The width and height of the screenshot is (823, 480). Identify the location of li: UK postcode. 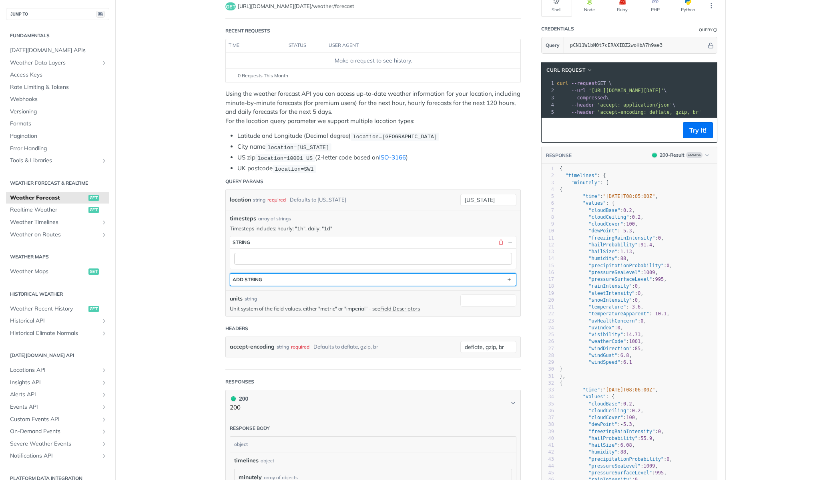
(379, 168).